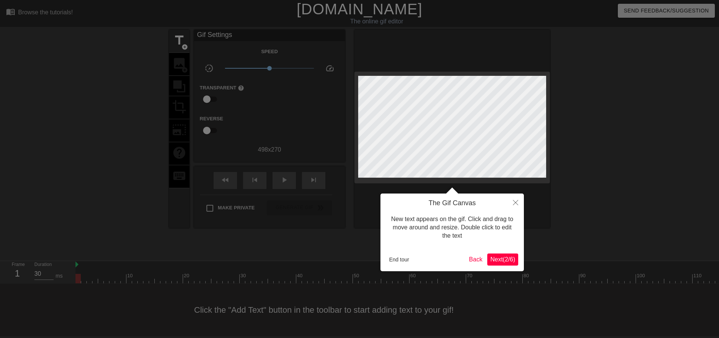  Describe the element at coordinates (452, 228) in the screenshot. I see `div: New text appears on the gif. Click and drag to move around and resize. Double click to edit the text` at that location.